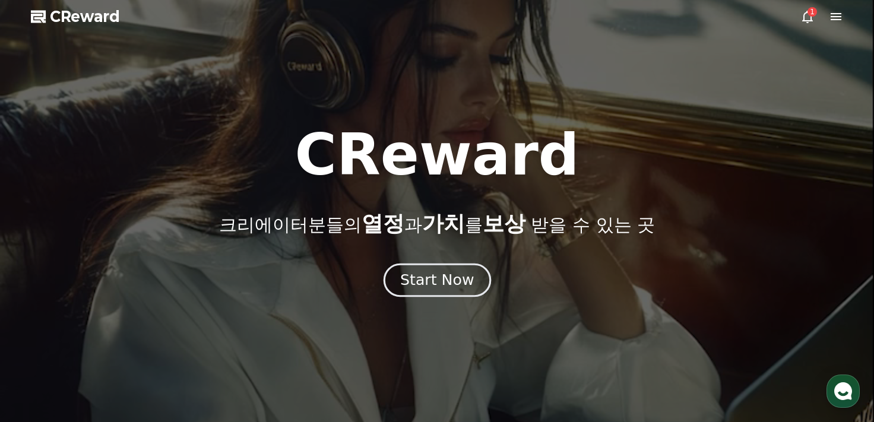 The width and height of the screenshot is (874, 422). Describe the element at coordinates (437, 280) in the screenshot. I see `div: Start Now` at that location.